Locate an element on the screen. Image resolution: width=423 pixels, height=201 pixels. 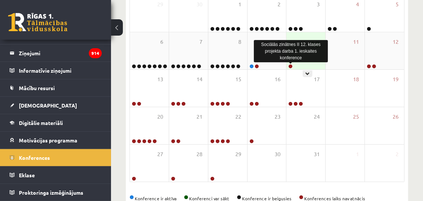
legend: Ziņojumi is located at coordinates (60, 53).